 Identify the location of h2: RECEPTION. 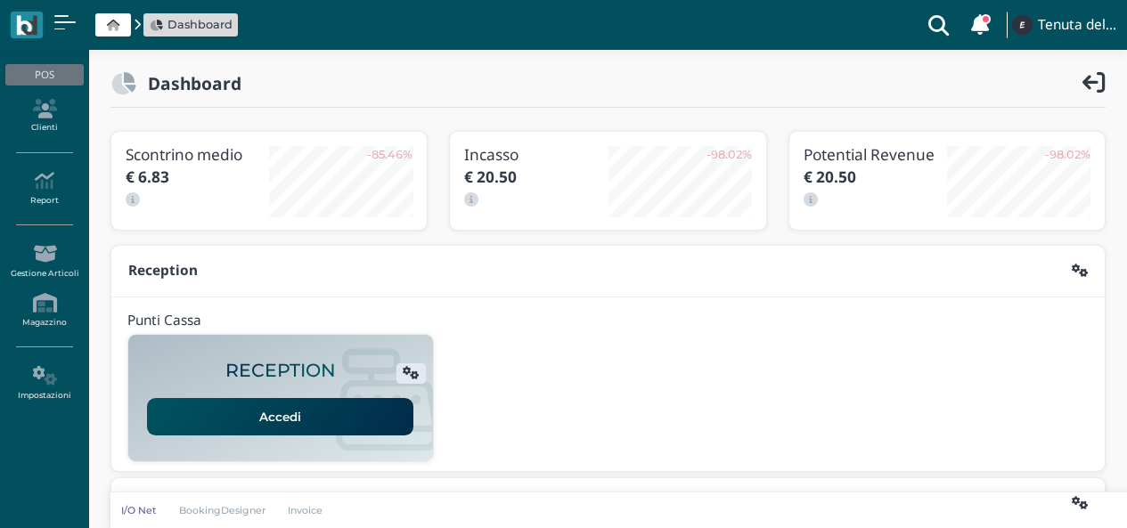
(281, 371).